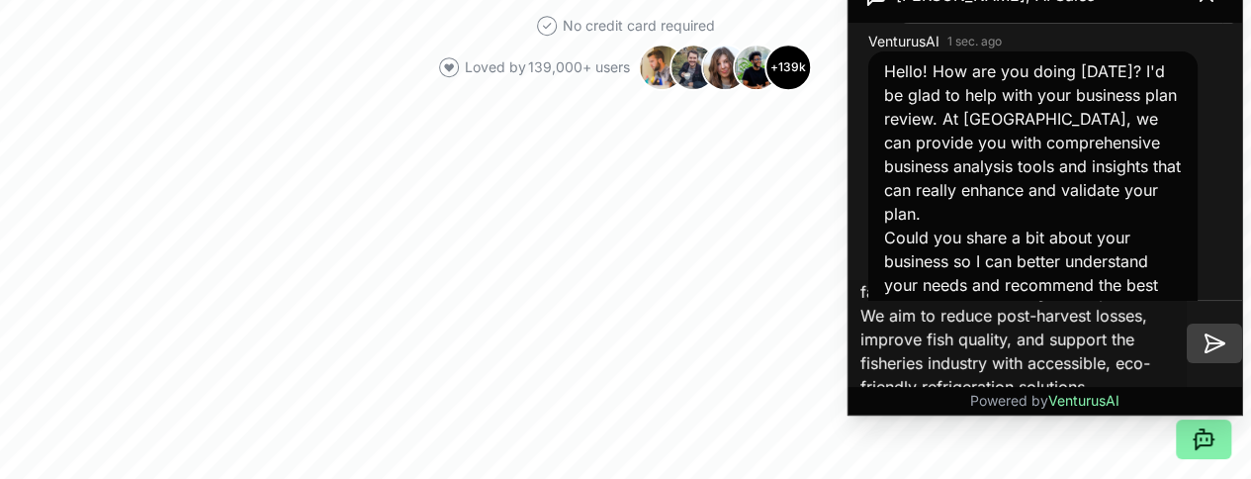 The height and width of the screenshot is (479, 1251). Describe the element at coordinates (1032, 273) in the screenshot. I see `p: Could you share a bit about your business so I can better understand your needs and recommend the...` at that location.